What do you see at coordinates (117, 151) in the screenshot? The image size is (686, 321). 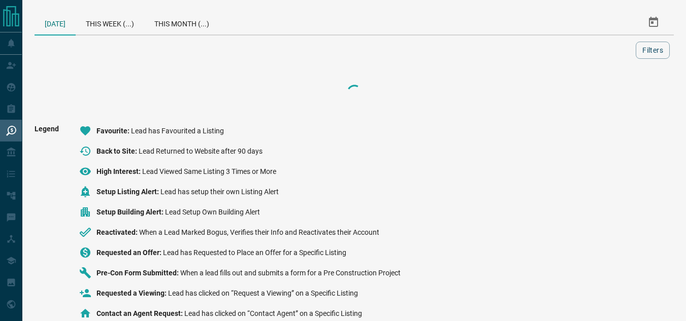 I see `span: Back to Site` at bounding box center [117, 151].